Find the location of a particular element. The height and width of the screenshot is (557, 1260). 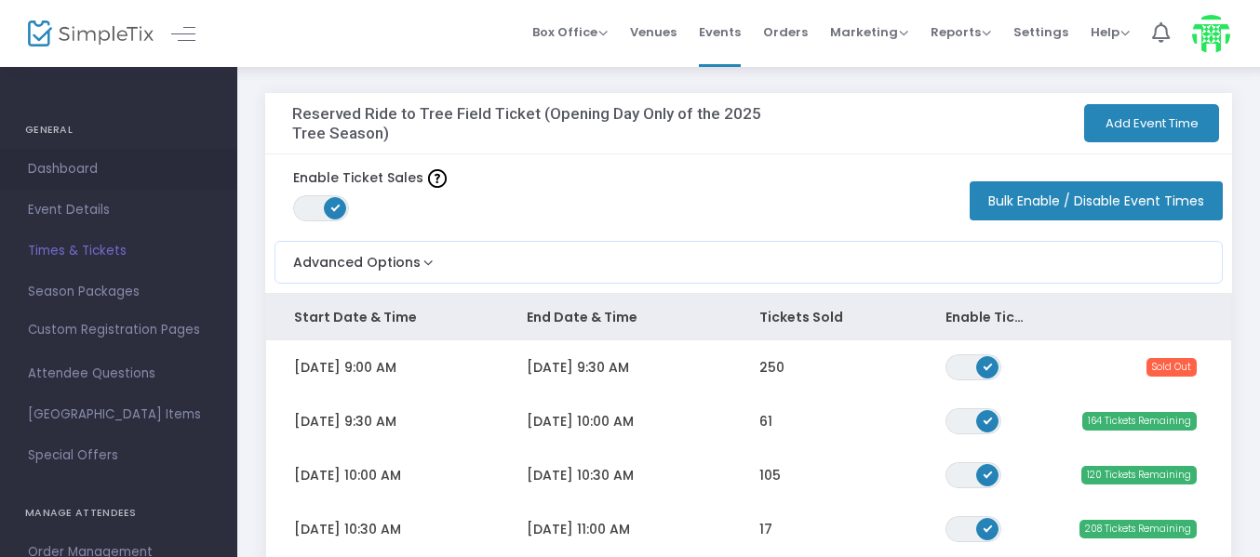

span: Attendee Questions is located at coordinates (118, 374).